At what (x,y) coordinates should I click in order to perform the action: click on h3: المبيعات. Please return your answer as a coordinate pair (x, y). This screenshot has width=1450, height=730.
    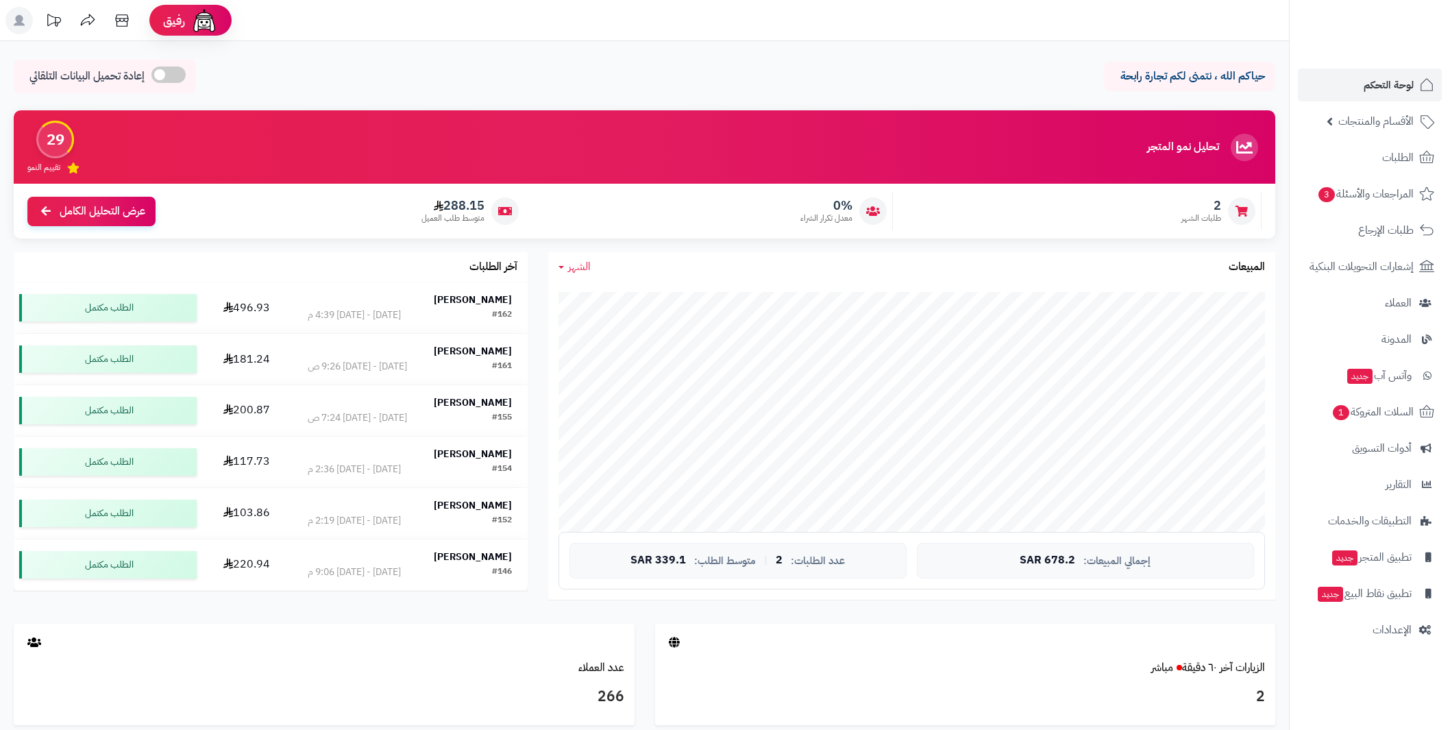
    Looking at the image, I should click on (1246, 267).